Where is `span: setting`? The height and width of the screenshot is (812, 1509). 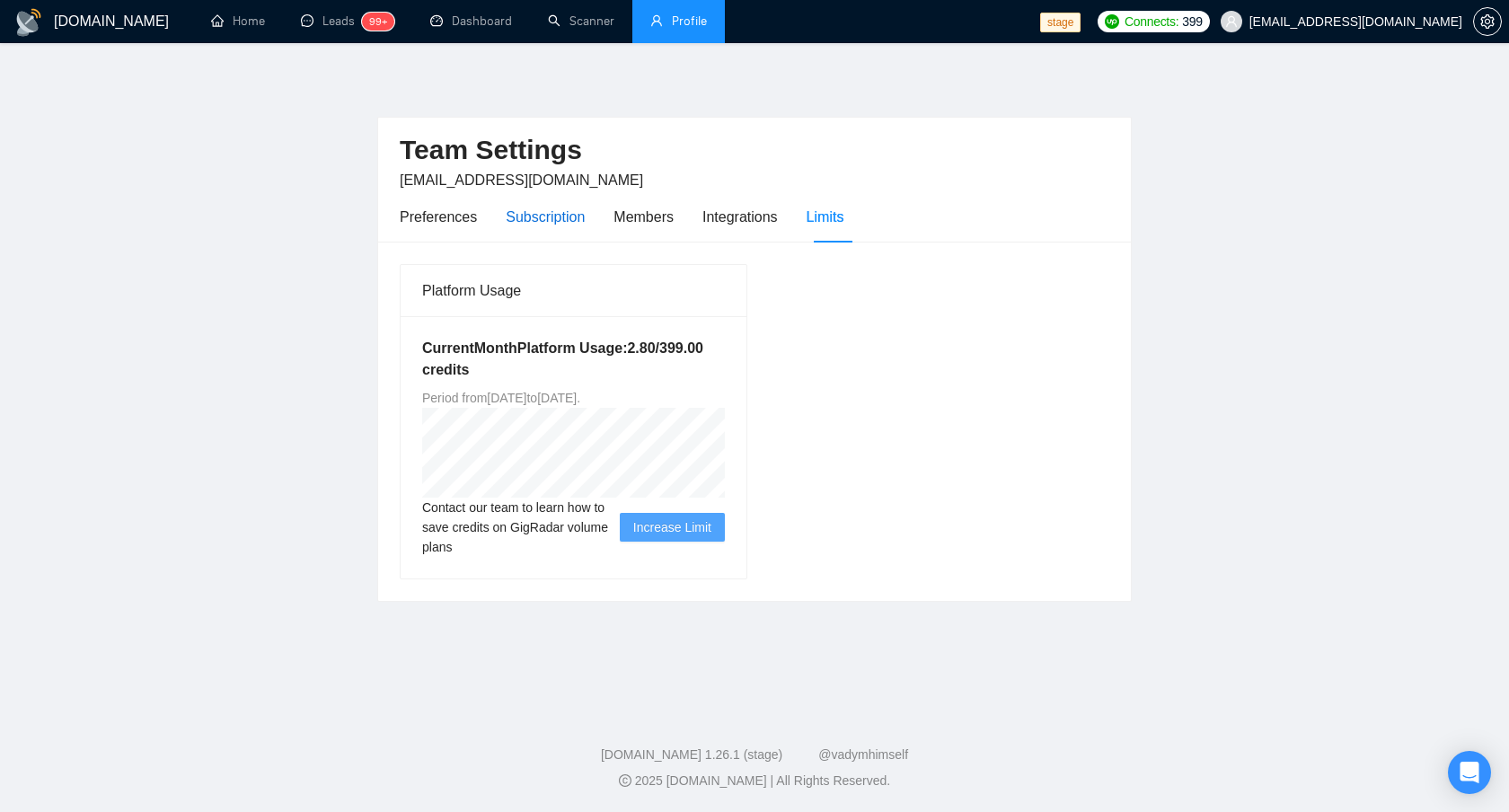 span: setting is located at coordinates (1488, 21).